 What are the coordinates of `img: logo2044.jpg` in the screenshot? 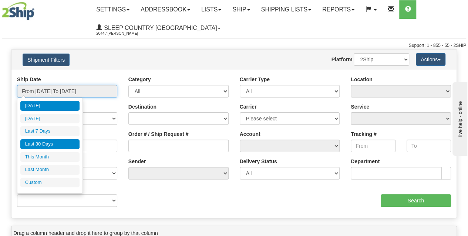 It's located at (18, 11).